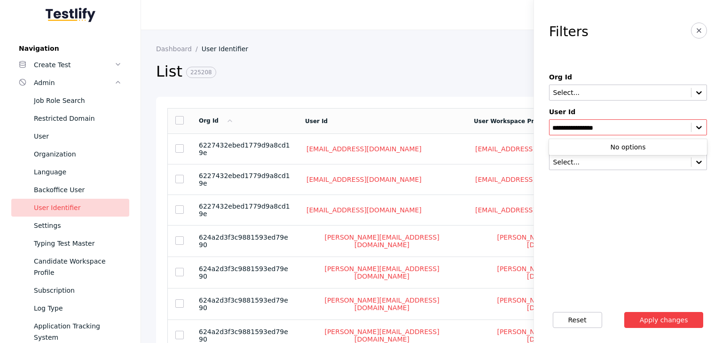 The width and height of the screenshot is (722, 343). Describe the element at coordinates (216, 121) in the screenshot. I see `a: Org Id` at that location.